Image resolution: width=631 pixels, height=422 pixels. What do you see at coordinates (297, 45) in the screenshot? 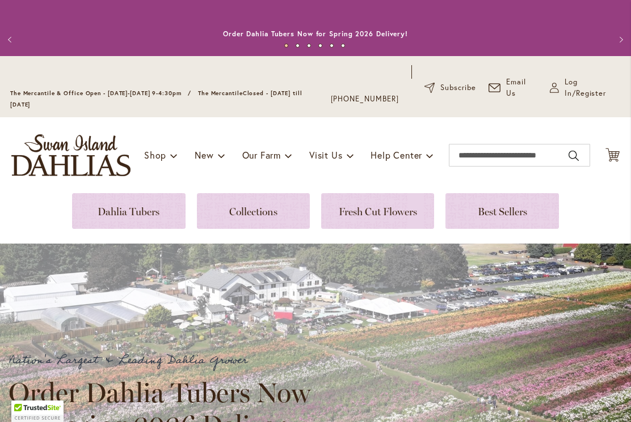
I see `button: 2 of 6` at bounding box center [297, 45].